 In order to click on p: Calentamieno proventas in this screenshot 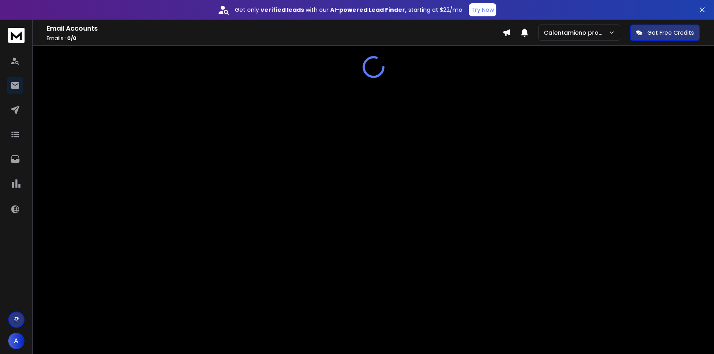, I will do `click(576, 33)`.